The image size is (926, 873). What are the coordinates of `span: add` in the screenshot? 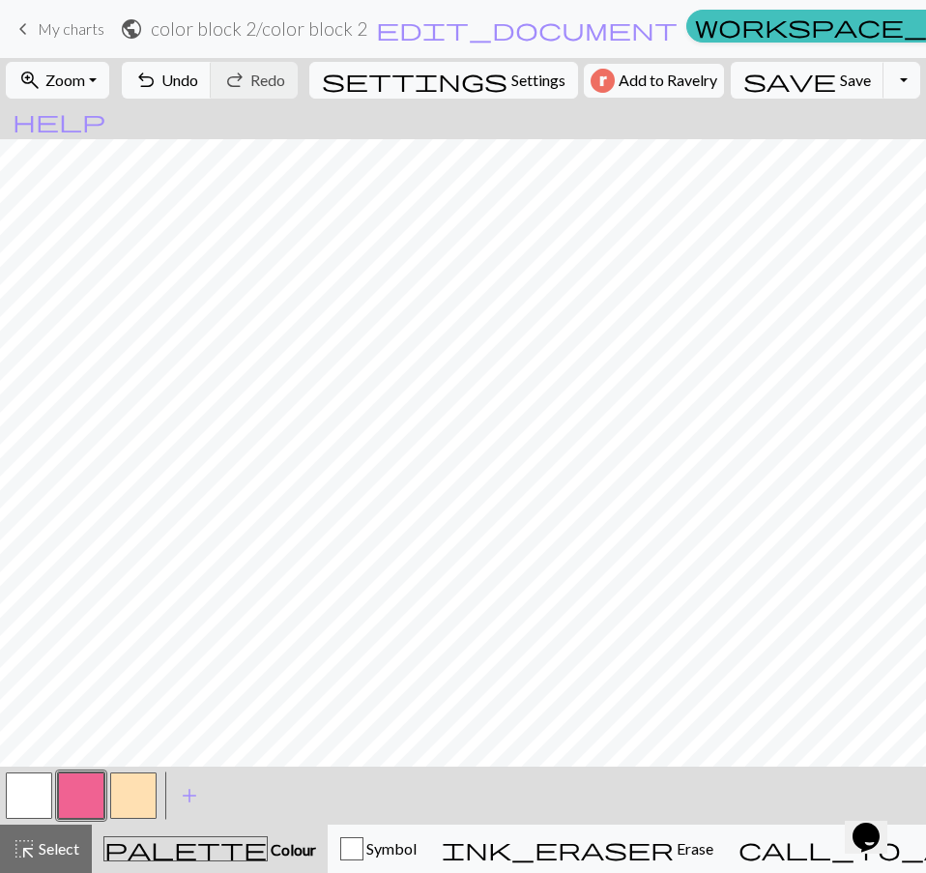 It's located at (189, 795).